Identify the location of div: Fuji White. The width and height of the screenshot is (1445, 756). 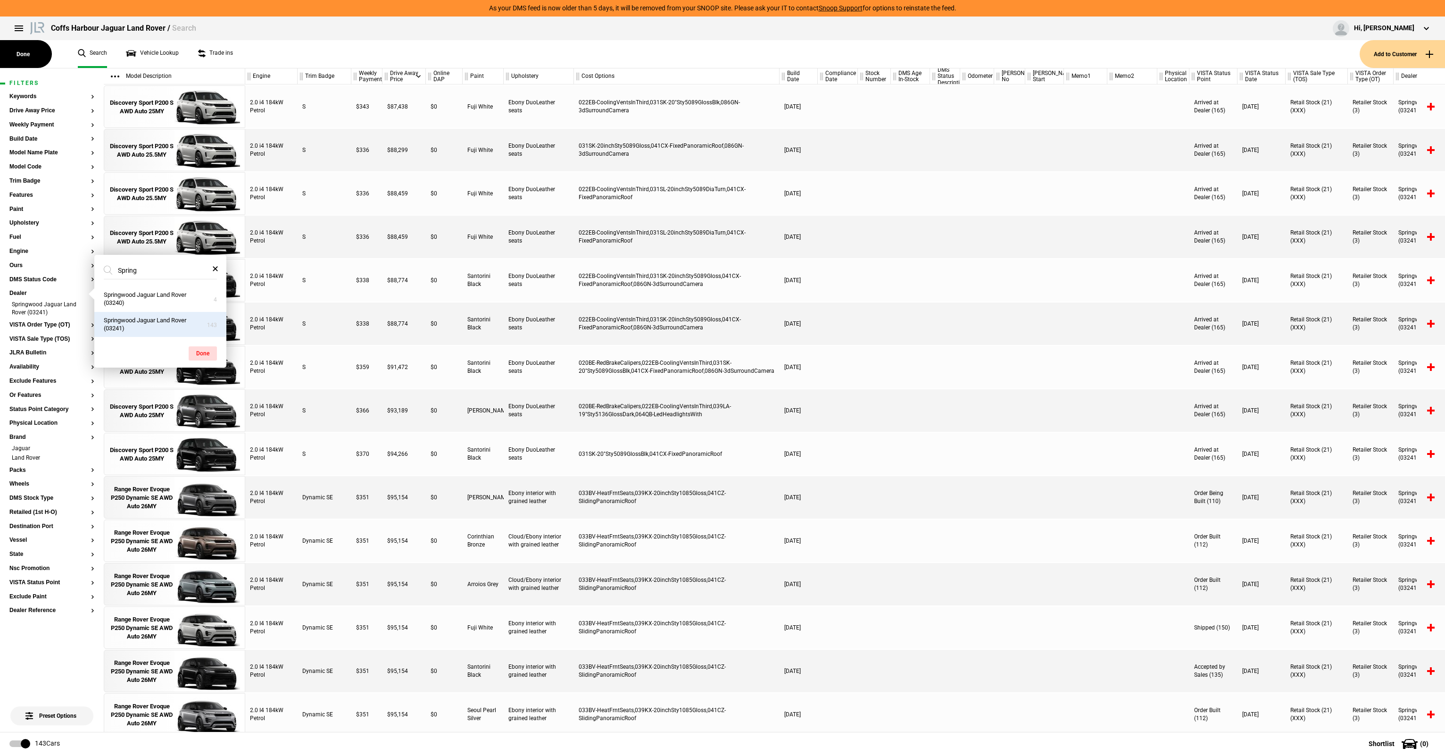
(483, 107).